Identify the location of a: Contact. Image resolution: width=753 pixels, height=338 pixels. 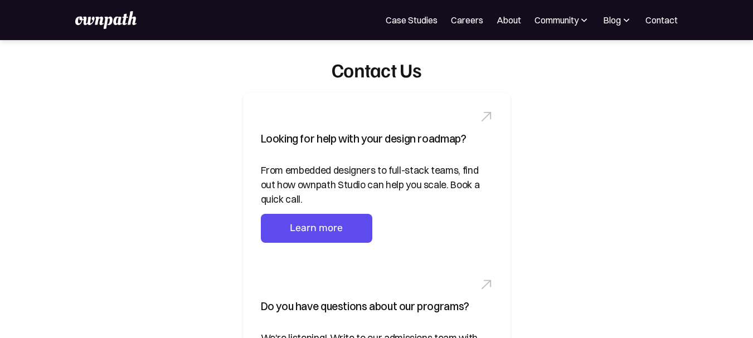
(662, 20).